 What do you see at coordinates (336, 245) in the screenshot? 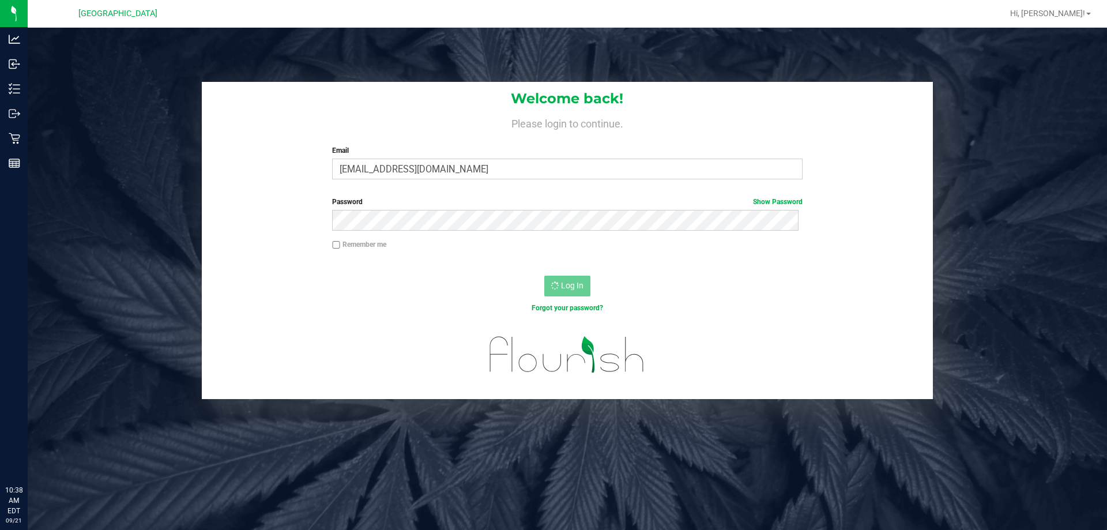
I see `input: Remember me` at bounding box center [336, 245].